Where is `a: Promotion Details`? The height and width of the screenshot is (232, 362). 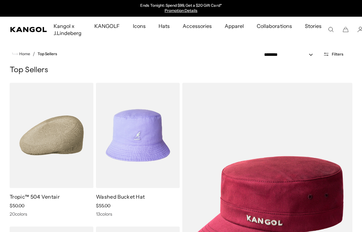
a: Promotion Details is located at coordinates (181, 10).